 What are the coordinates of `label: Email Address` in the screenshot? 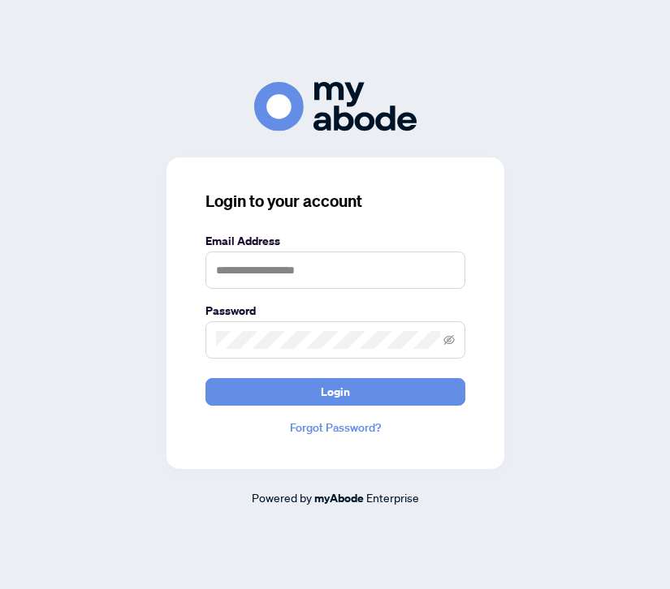 It's located at (335, 241).